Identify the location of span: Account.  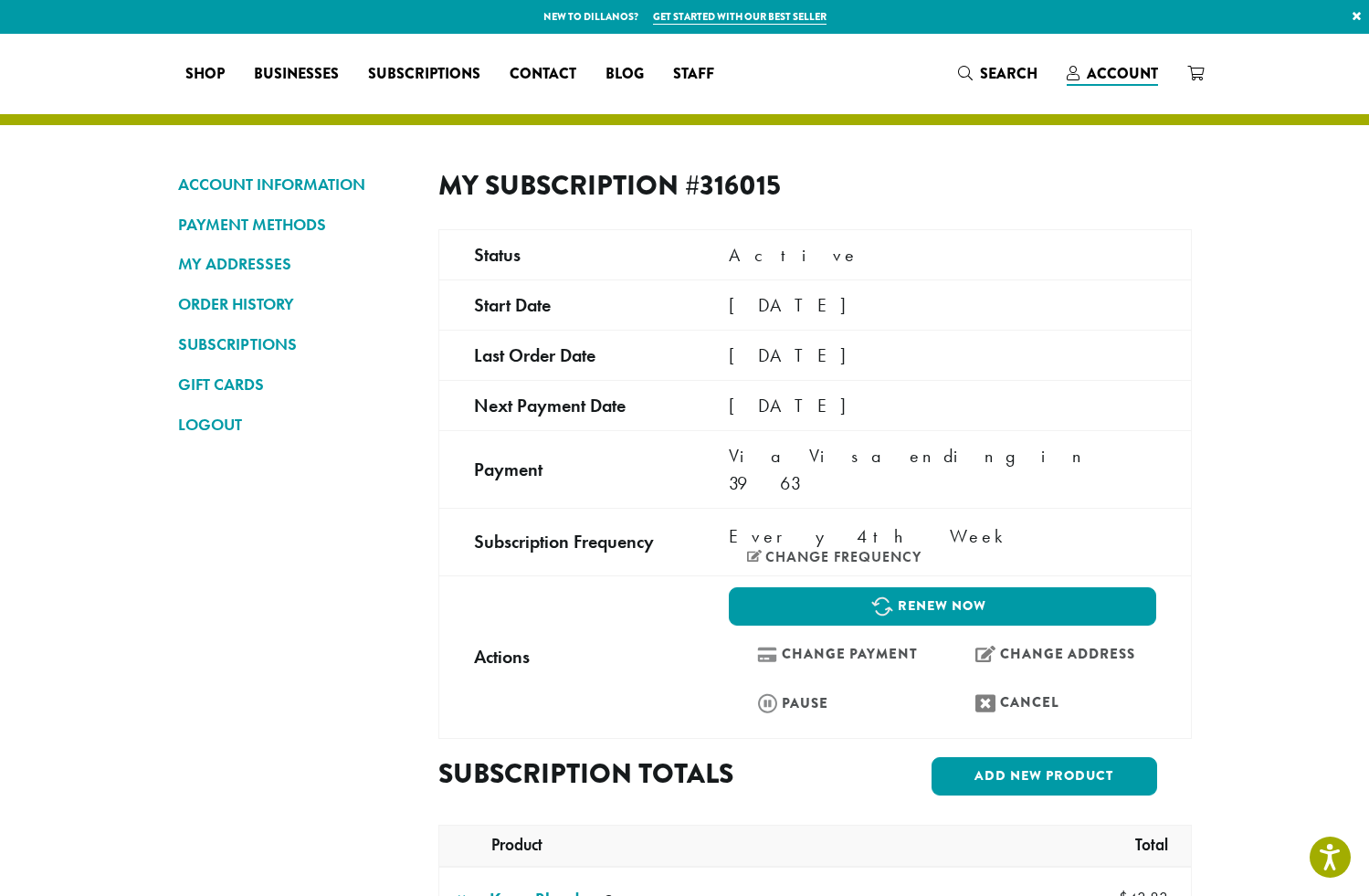
(1123, 73).